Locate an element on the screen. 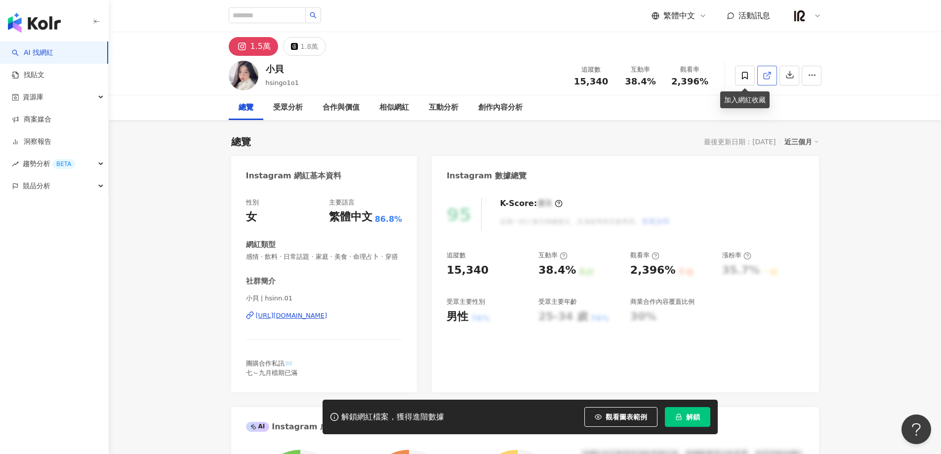  span: 競品分析 is located at coordinates (37, 186).